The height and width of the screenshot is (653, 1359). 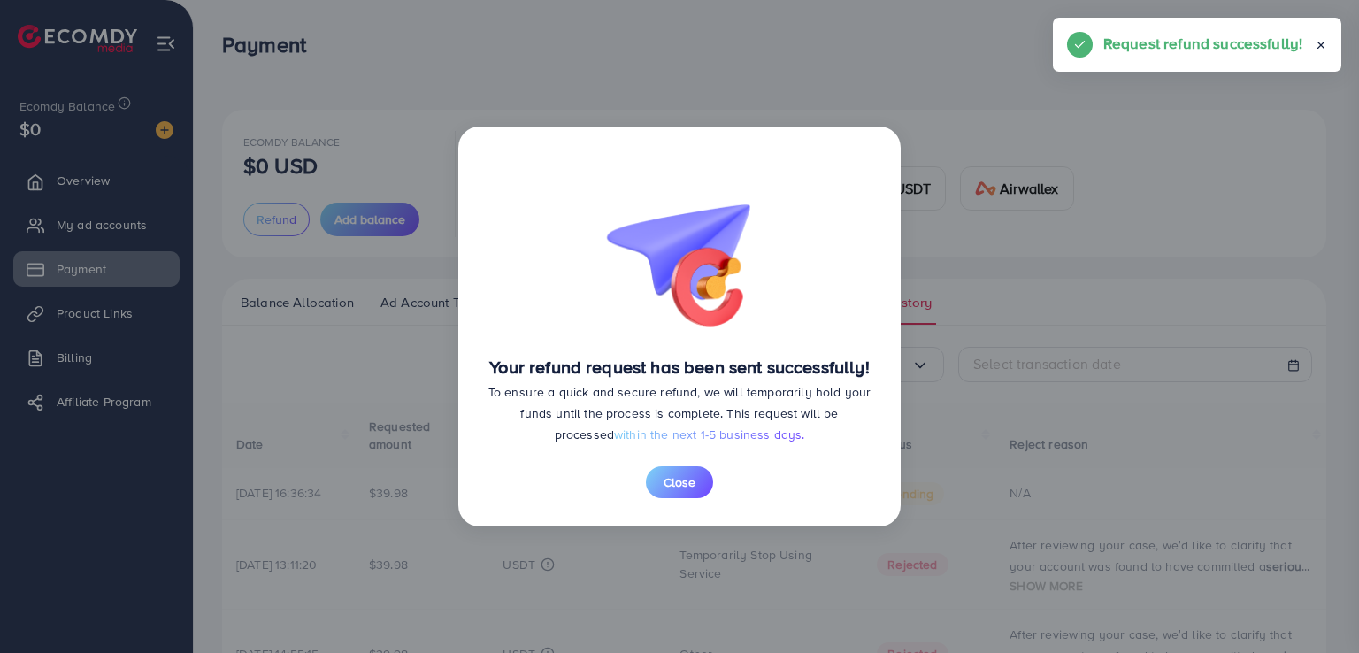 What do you see at coordinates (679, 245) in the screenshot?
I see `img: bg-request-refund-success.26ac5564.png` at bounding box center [679, 245].